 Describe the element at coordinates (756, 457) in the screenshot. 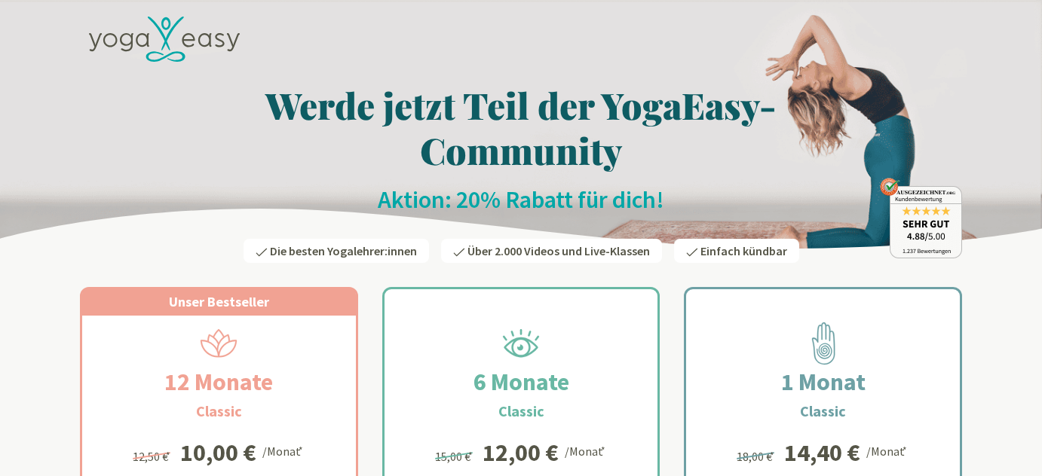

I see `span: 18,00 €` at that location.